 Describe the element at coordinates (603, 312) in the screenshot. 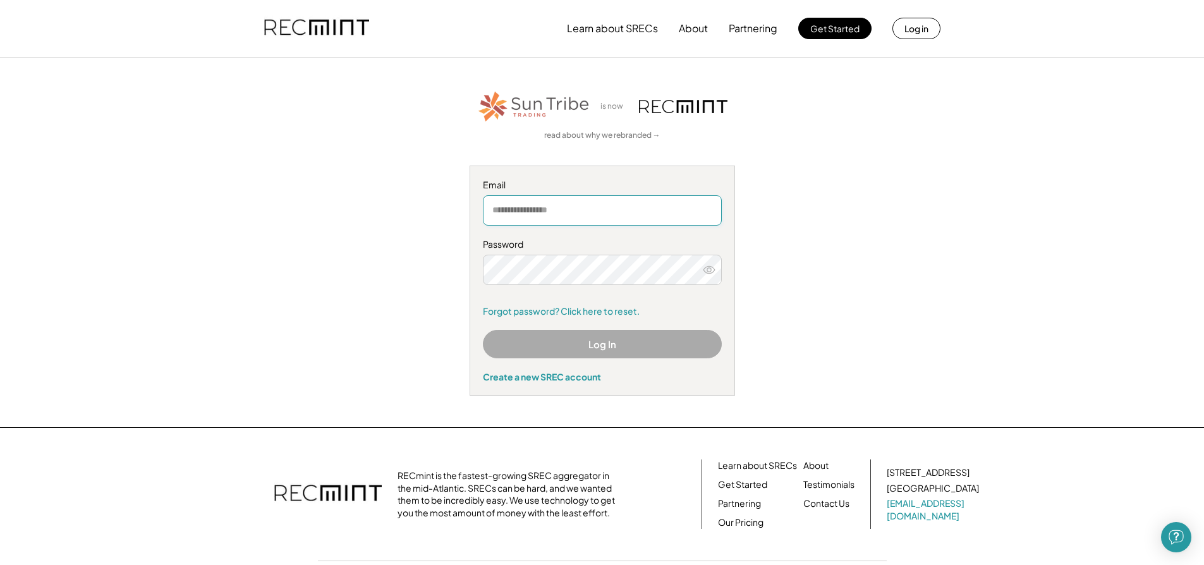

I see `a: Forgot password? Click here to reset.` at that location.